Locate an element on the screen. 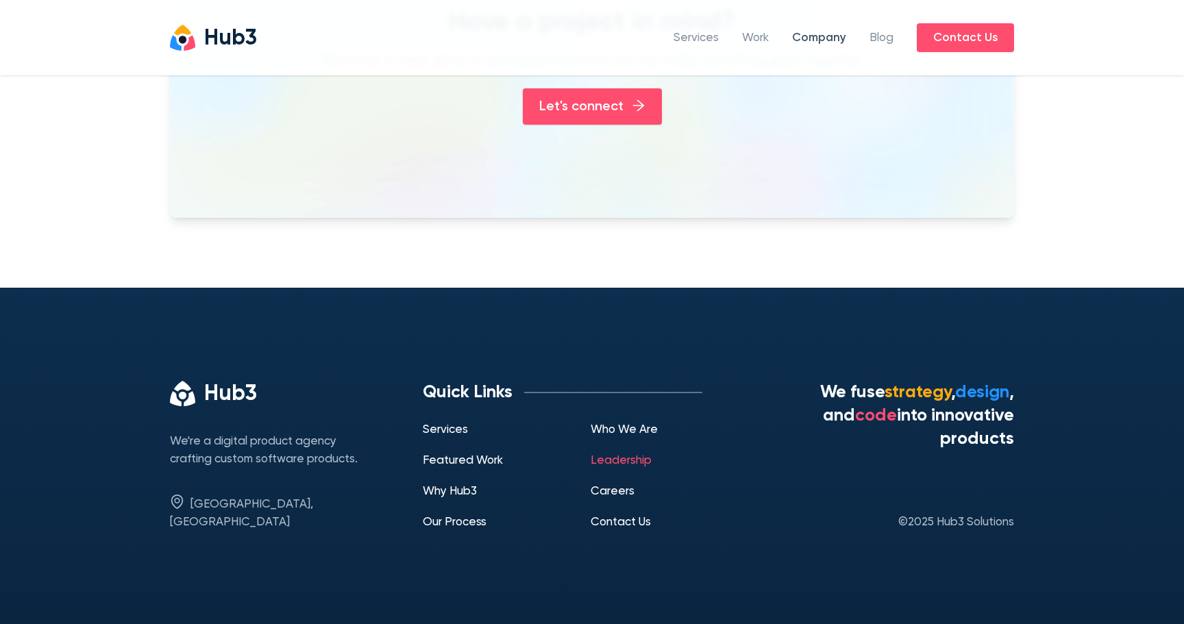 This screenshot has height=624, width=1184. span: Contact Us is located at coordinates (966, 38).